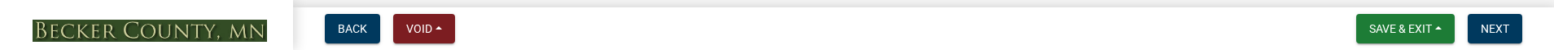 Image resolution: width=1554 pixels, height=50 pixels. What do you see at coordinates (352, 28) in the screenshot?
I see `button: Back` at bounding box center [352, 28].